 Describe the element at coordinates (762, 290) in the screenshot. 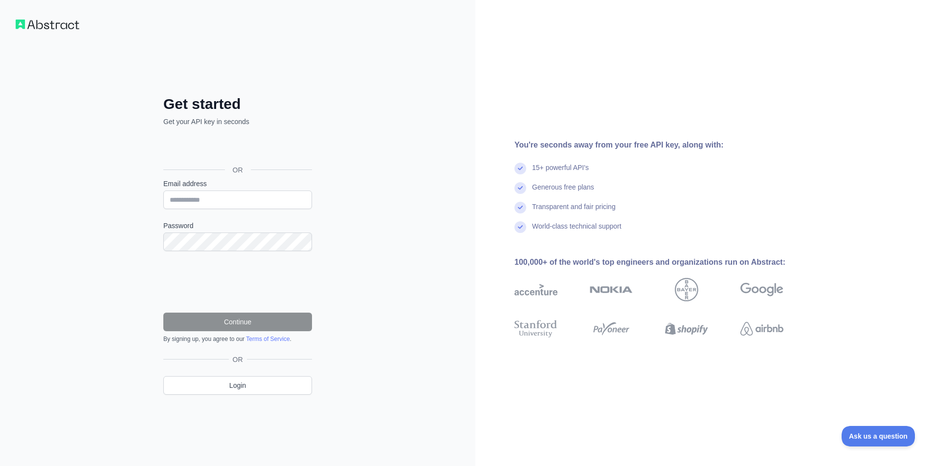

I see `img: google` at that location.